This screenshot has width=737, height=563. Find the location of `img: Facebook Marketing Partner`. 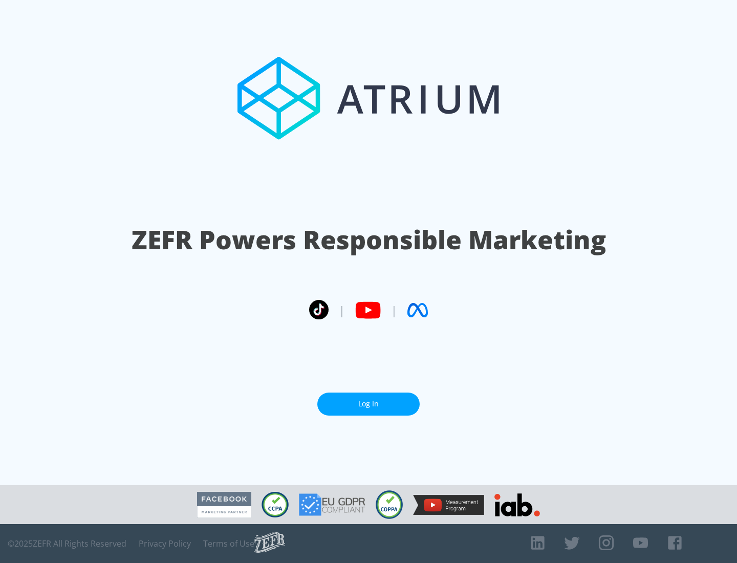

img: Facebook Marketing Partner is located at coordinates (224, 504).